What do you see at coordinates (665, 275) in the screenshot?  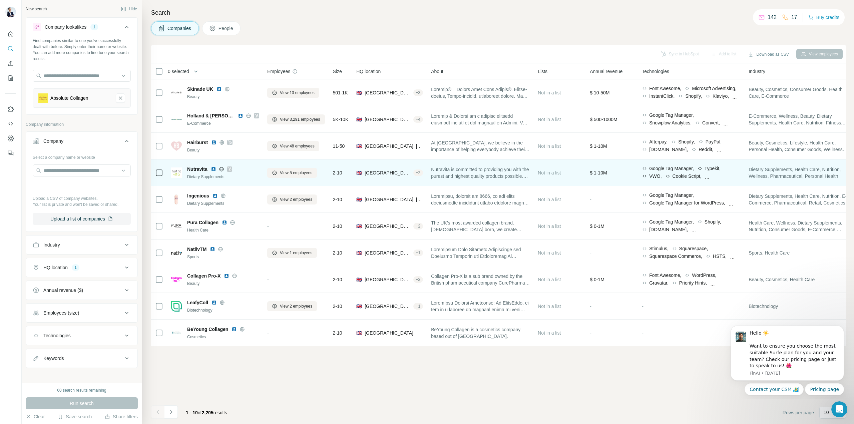 I see `span: Font Awesome,` at bounding box center [665, 275].